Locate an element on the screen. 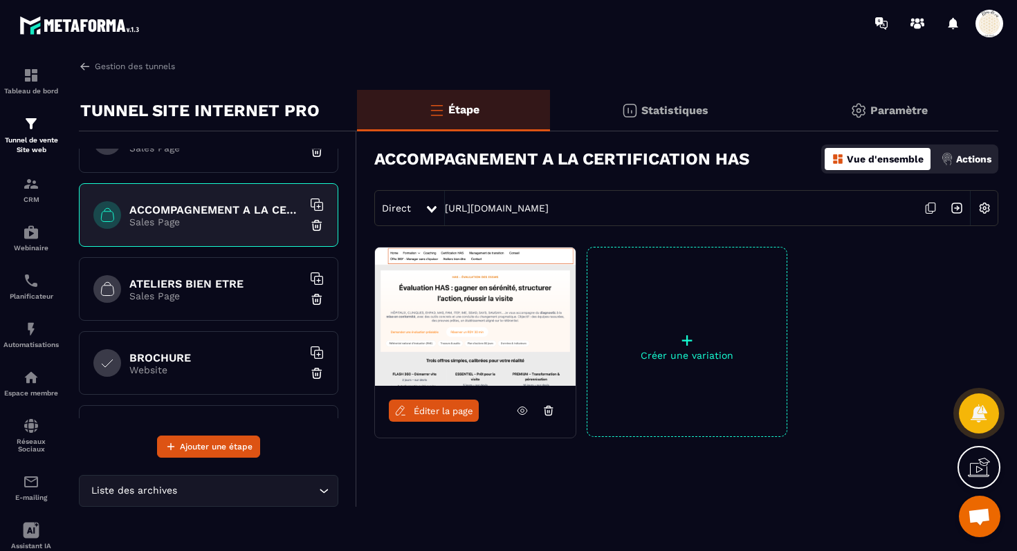 The width and height of the screenshot is (1017, 551). a: automationsautomationsWebinaire is located at coordinates (31, 238).